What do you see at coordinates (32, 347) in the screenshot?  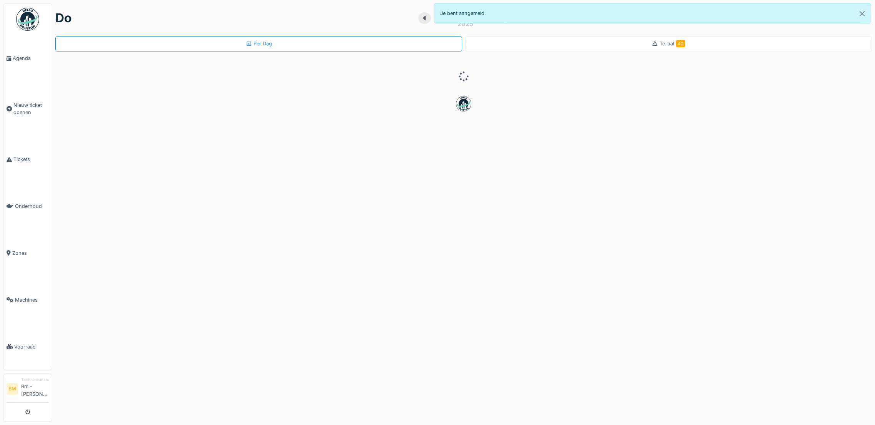 I see `span: Voorraad` at bounding box center [32, 347].